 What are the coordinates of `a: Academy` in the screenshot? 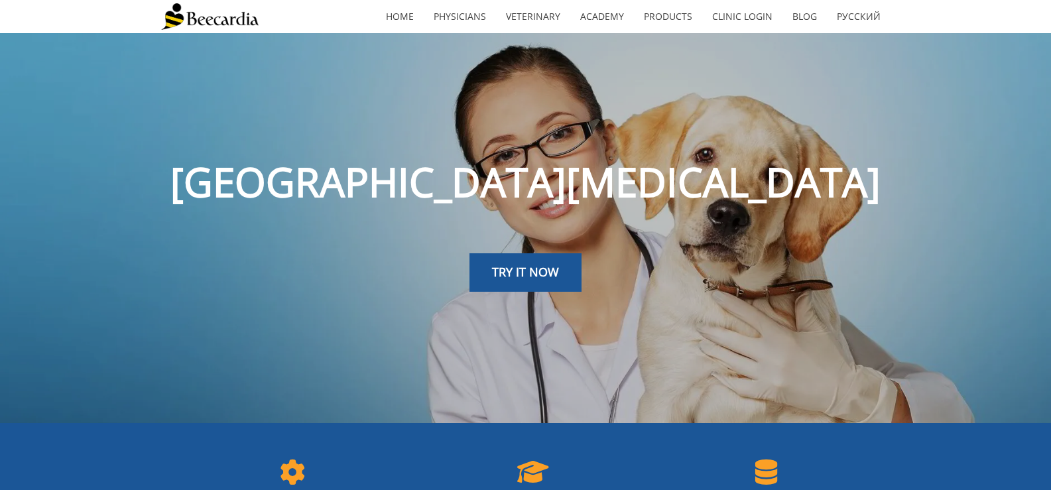 It's located at (602, 17).